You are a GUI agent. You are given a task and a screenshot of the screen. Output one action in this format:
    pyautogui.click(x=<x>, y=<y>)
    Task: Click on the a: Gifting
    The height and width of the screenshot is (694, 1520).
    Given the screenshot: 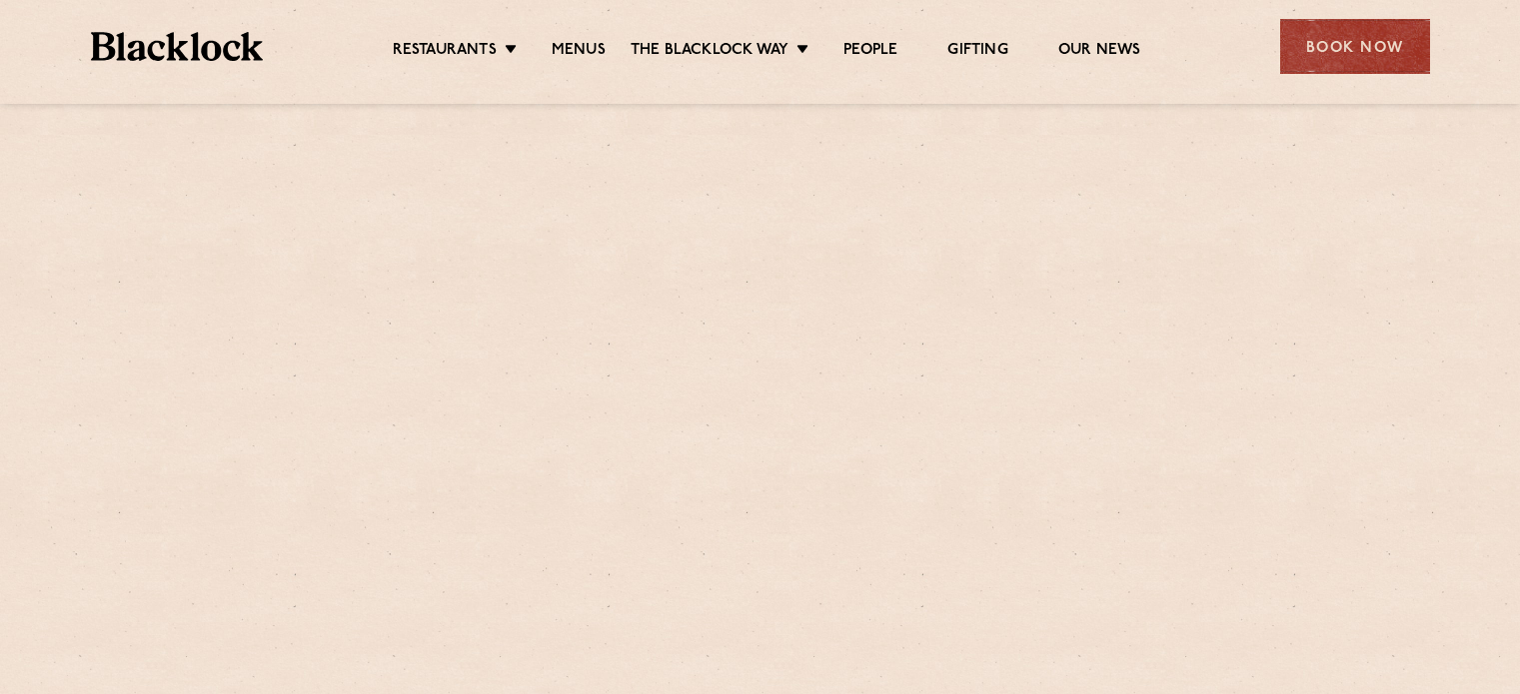 What is the action you would take?
    pyautogui.click(x=977, y=52)
    